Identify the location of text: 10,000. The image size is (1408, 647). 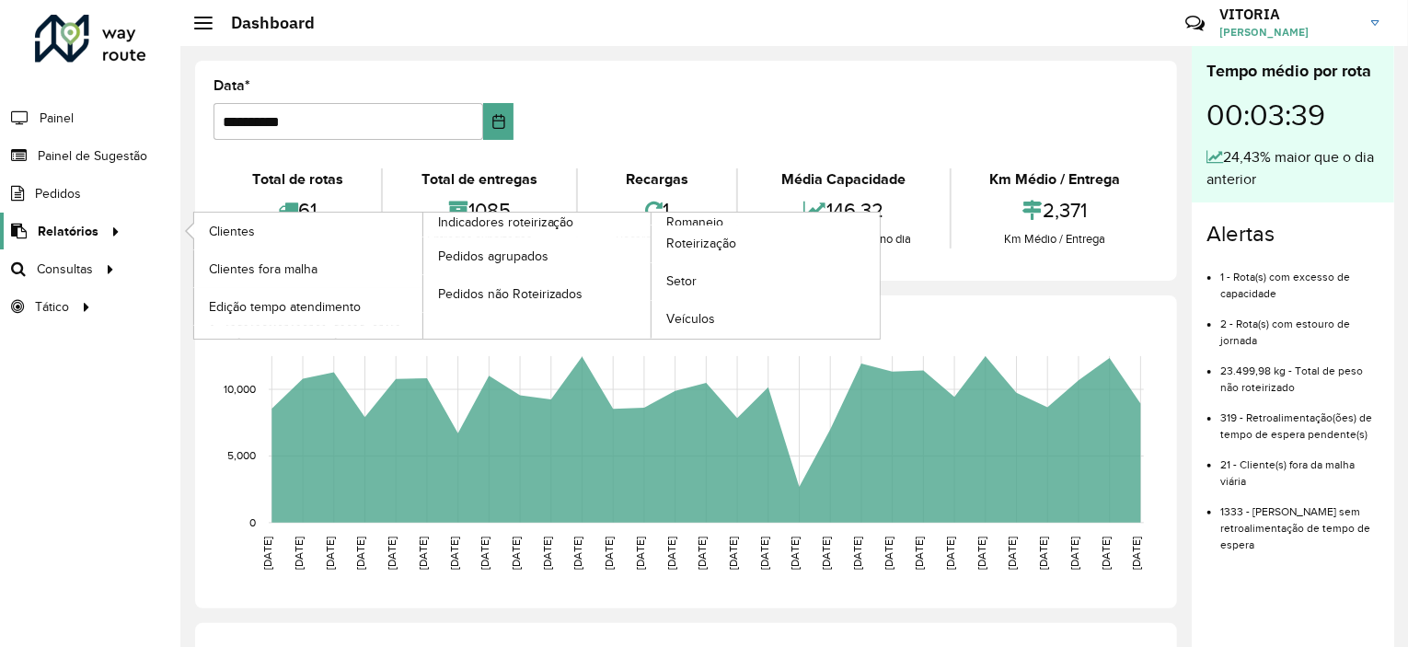
(239, 388).